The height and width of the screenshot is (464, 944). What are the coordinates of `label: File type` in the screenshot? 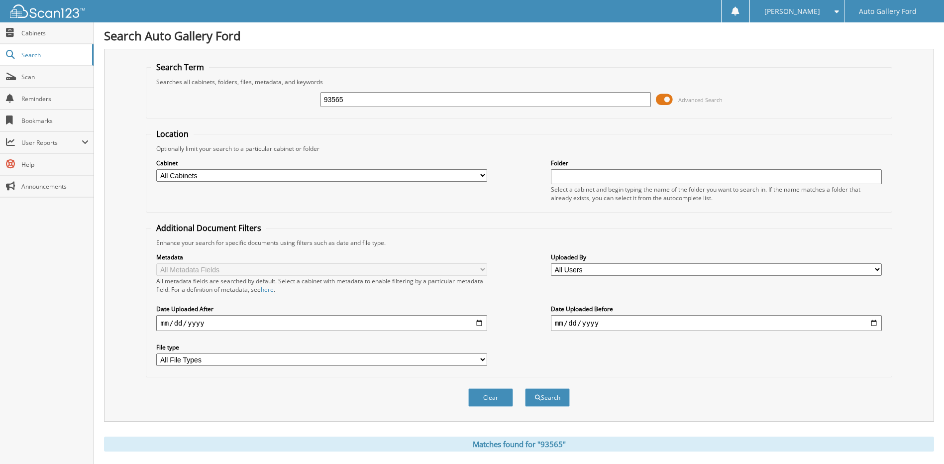 It's located at (321, 347).